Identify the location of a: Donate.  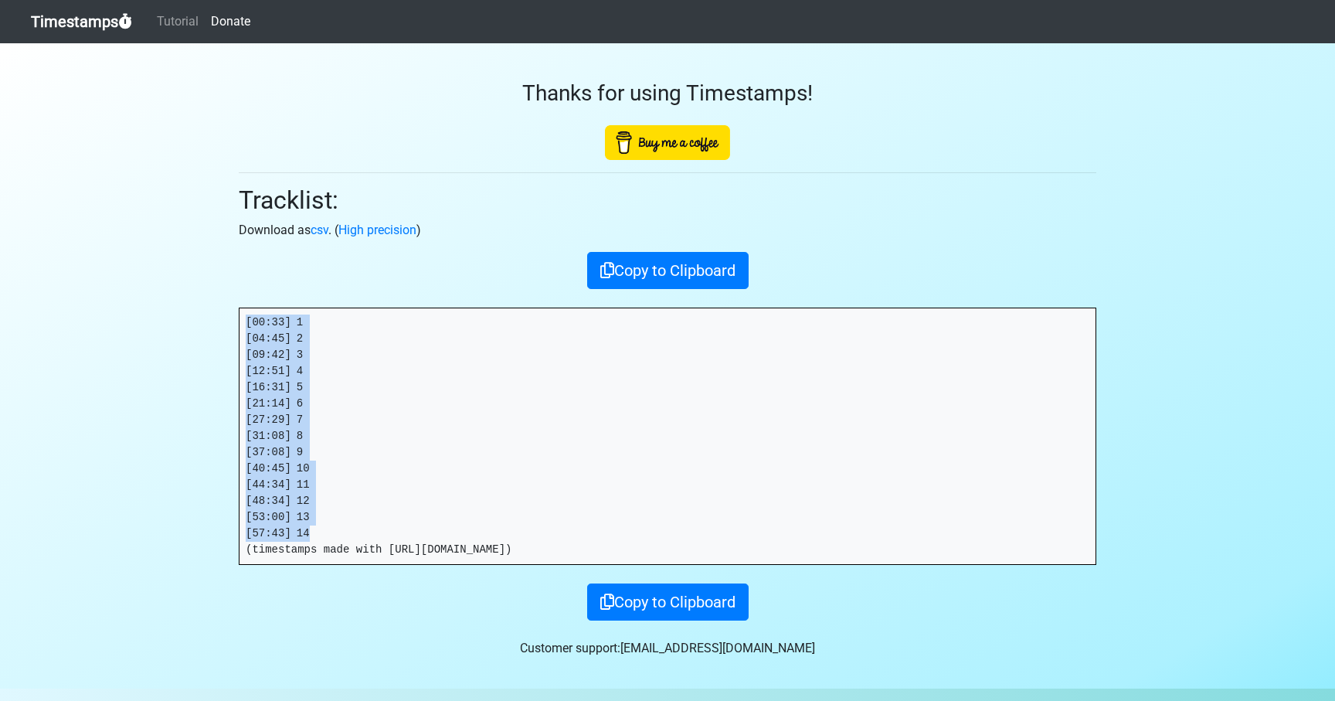
(230, 22).